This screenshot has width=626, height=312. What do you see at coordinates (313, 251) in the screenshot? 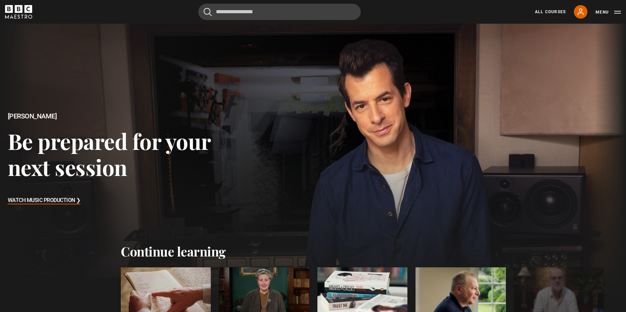
I see `h2: Continue learning` at bounding box center [313, 251].